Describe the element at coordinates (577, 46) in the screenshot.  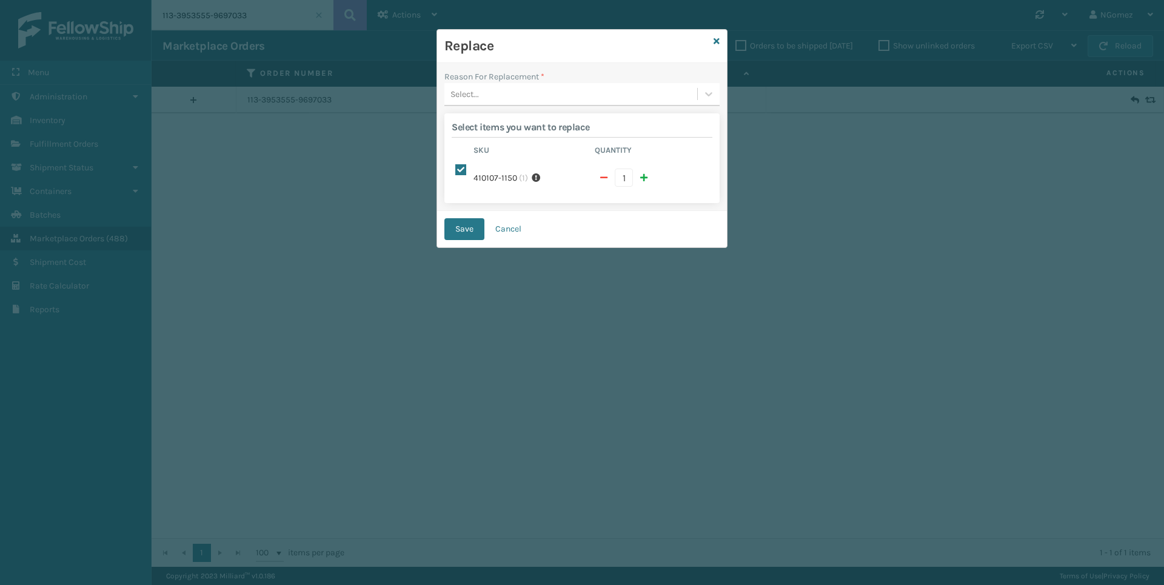
I see `h3: Replace` at that location.